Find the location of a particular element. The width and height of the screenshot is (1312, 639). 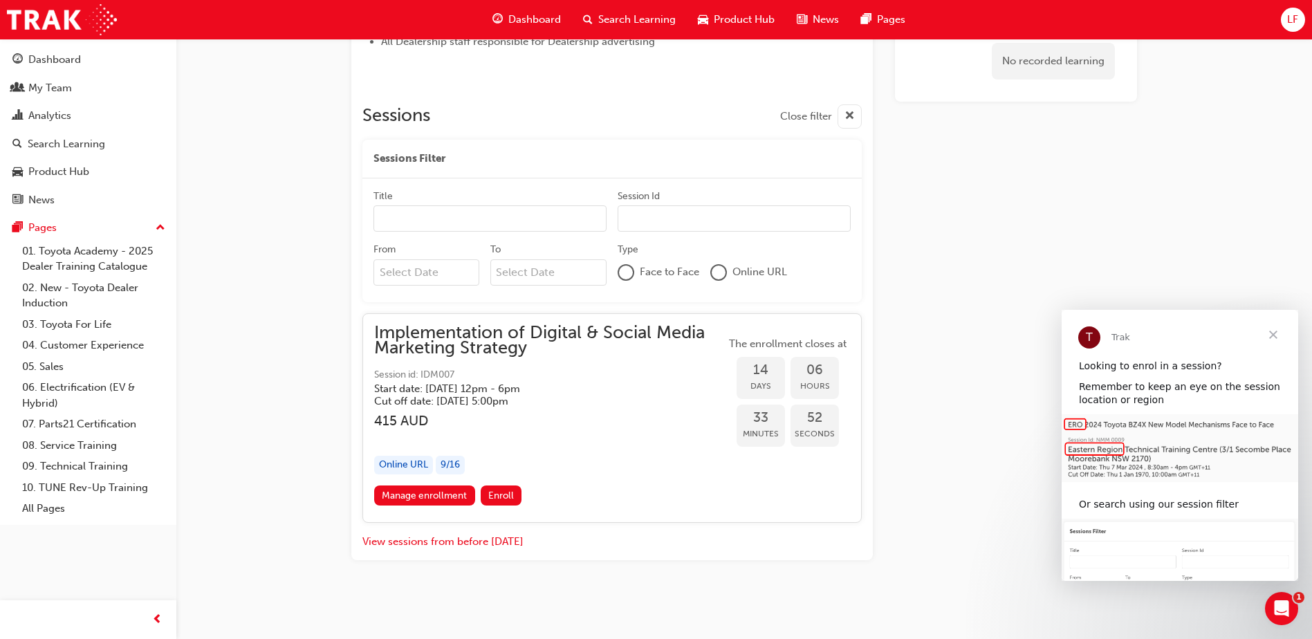

span: Search Learning is located at coordinates (637, 19).